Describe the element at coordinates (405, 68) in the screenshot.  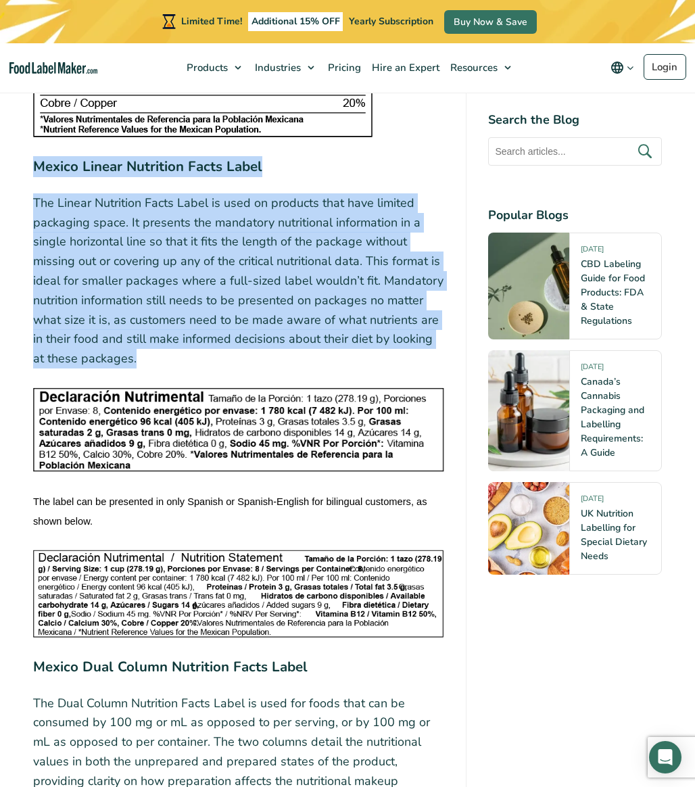
I see `a: Hire an Expert` at that location.